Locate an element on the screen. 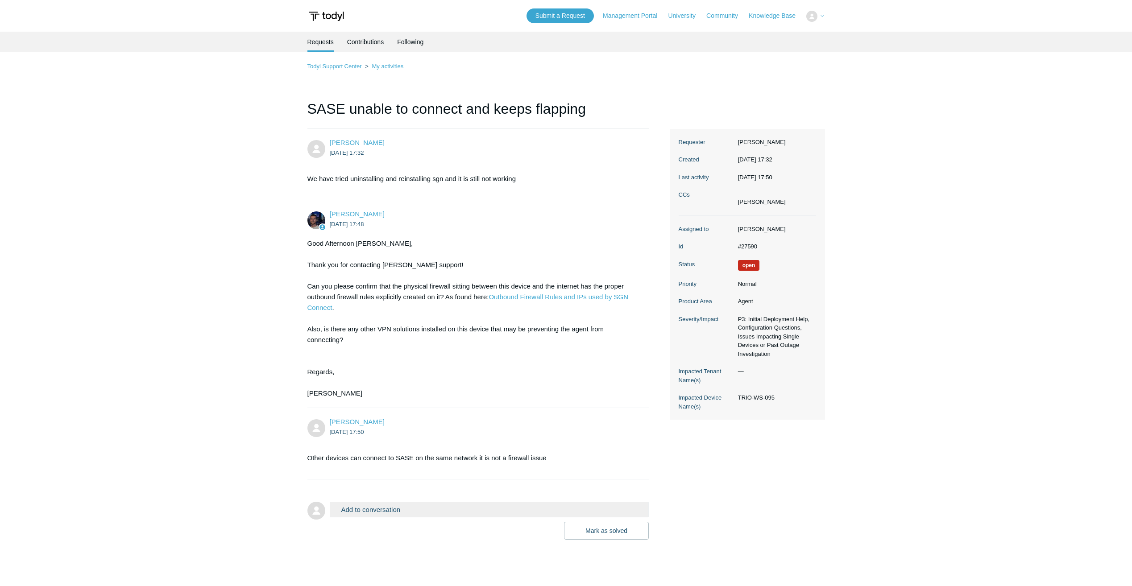 Image resolution: width=1132 pixels, height=586 pixels. a: Knowledge Base is located at coordinates (777, 16).